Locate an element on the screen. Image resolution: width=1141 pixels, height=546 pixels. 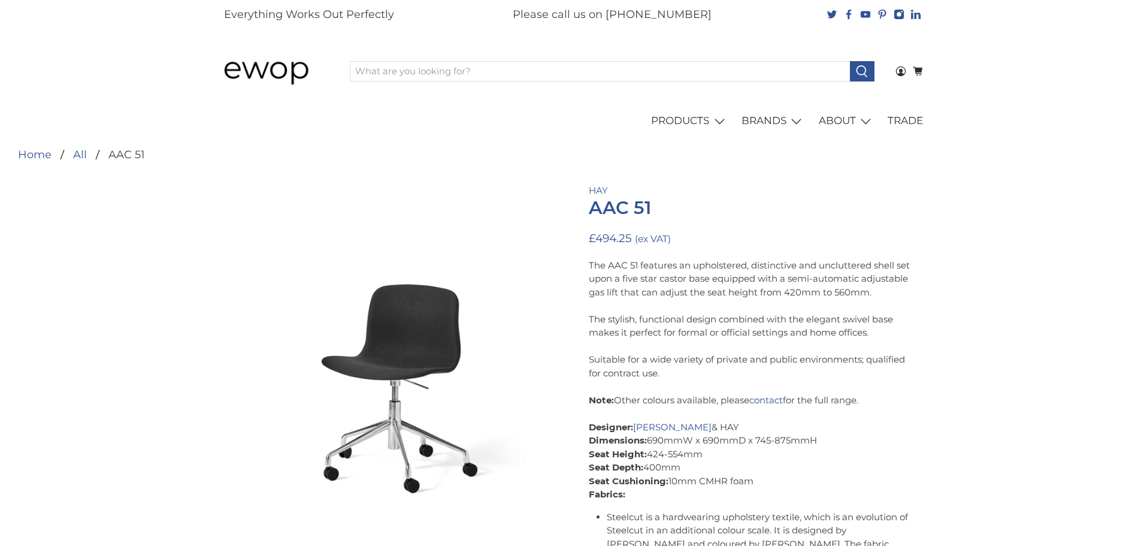
a: BRANDS is located at coordinates (773, 121).